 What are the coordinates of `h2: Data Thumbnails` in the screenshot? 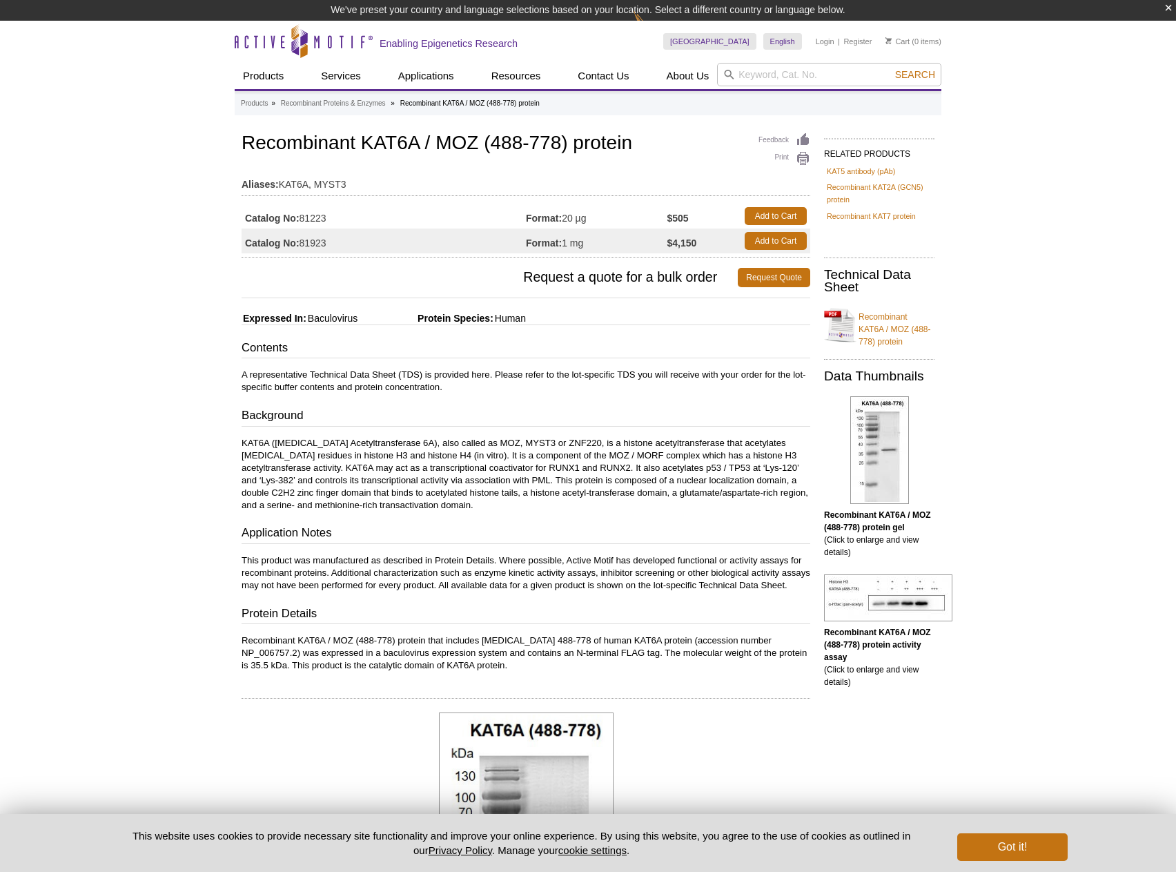 It's located at (879, 376).